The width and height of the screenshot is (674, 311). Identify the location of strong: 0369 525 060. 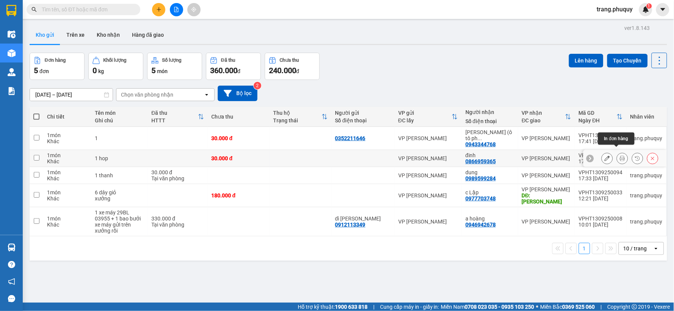
(579, 307).